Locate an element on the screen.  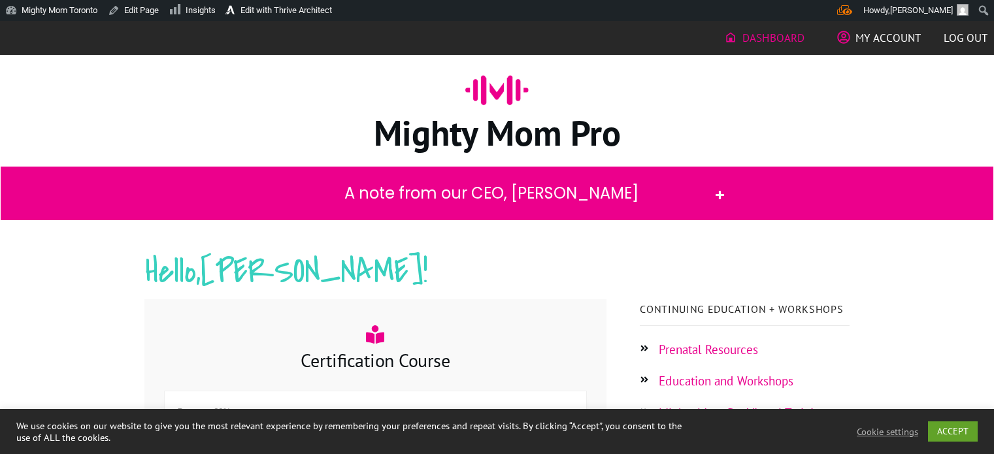
p: Continuing Education + Workshops is located at coordinates (745, 309).